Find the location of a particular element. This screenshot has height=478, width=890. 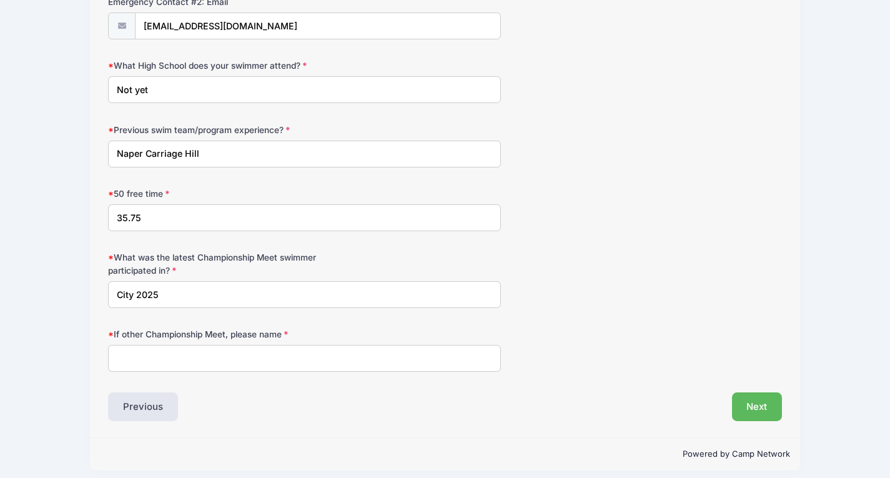

label: What High School does your swimmer attend? is located at coordinates (220, 66).